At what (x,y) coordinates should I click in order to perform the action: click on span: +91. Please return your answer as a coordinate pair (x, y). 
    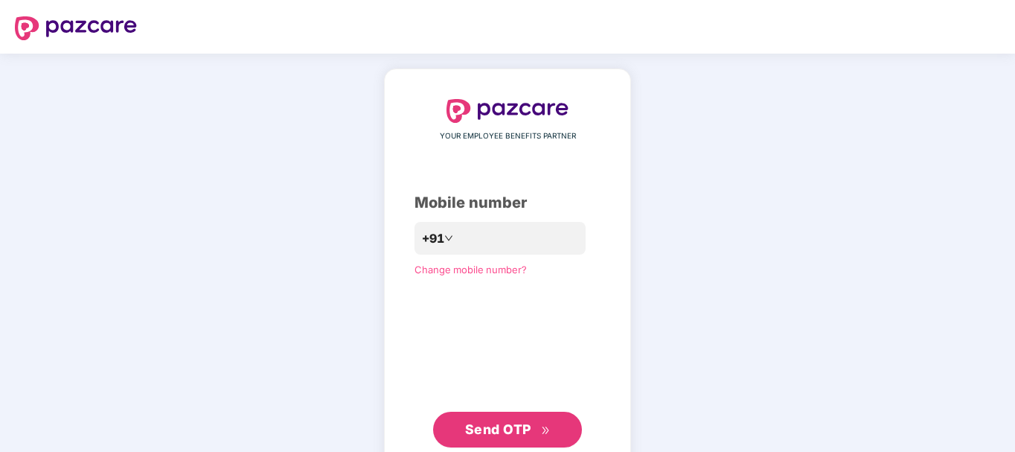
    Looking at the image, I should click on (433, 238).